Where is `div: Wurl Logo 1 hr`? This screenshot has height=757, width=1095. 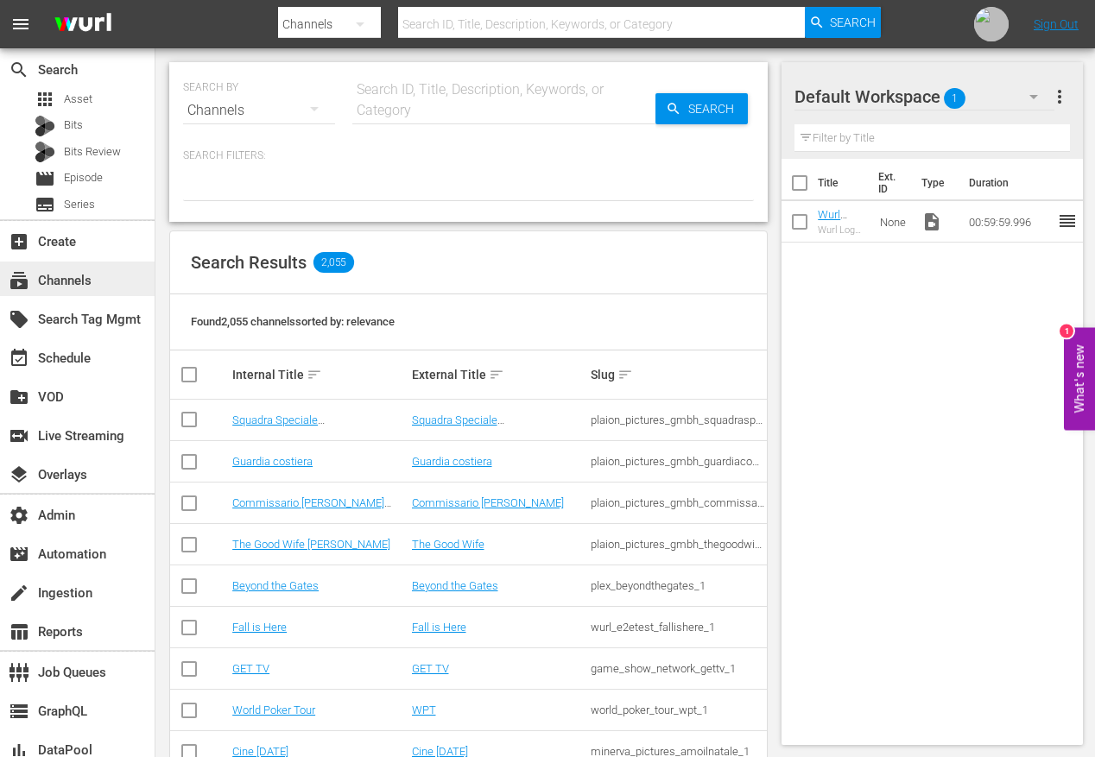
div: Wurl Logo 1 hr is located at coordinates (841, 230).